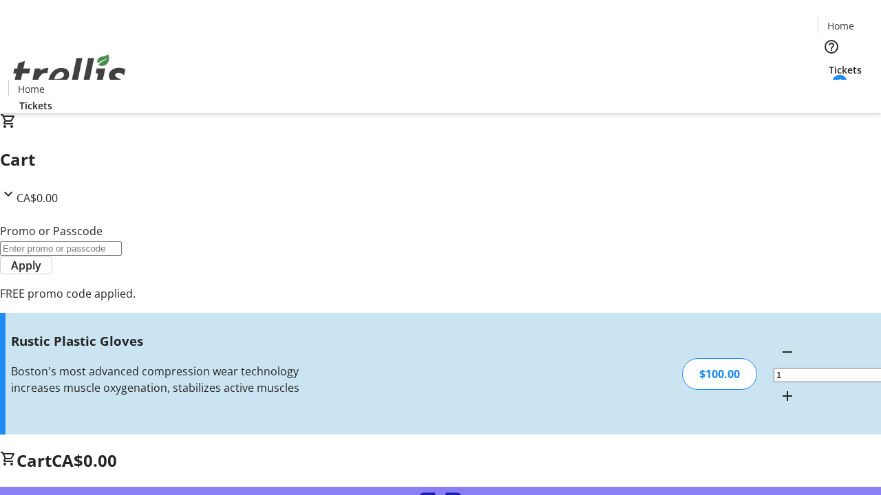 The height and width of the screenshot is (495, 881). What do you see at coordinates (719, 374) in the screenshot?
I see `div: $100.00` at bounding box center [719, 374].